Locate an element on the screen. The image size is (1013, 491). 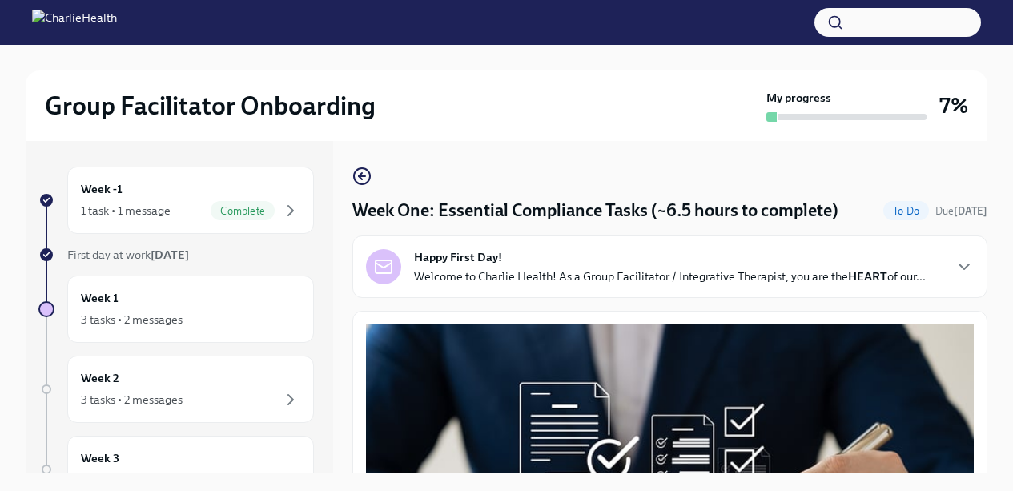
span: To Do is located at coordinates (906, 211).